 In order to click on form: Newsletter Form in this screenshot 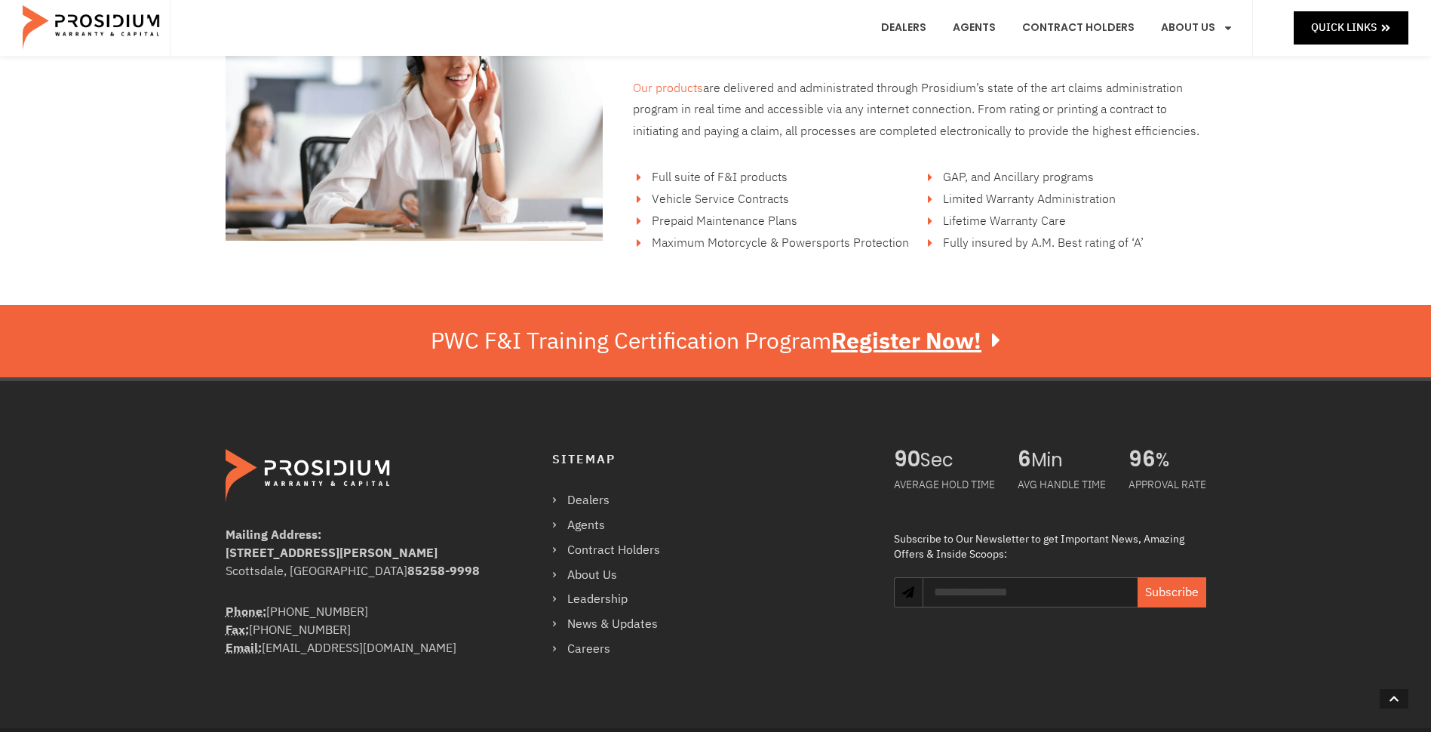, I will do `click(1064, 600)`.